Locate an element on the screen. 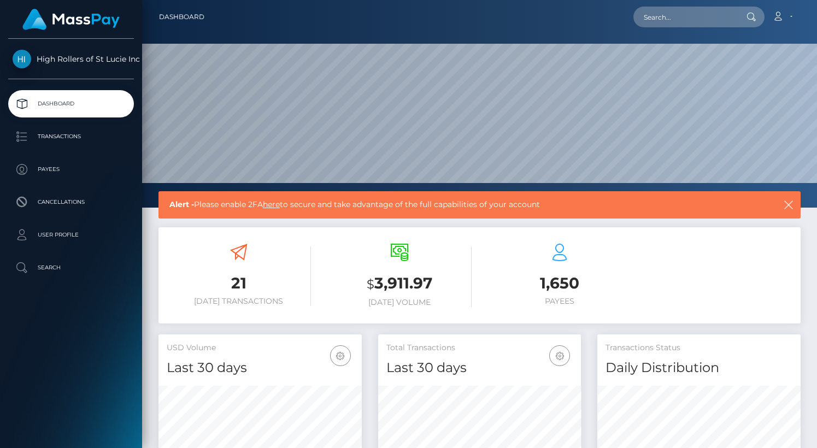  h3: 3,911.97 is located at coordinates (399, 284).